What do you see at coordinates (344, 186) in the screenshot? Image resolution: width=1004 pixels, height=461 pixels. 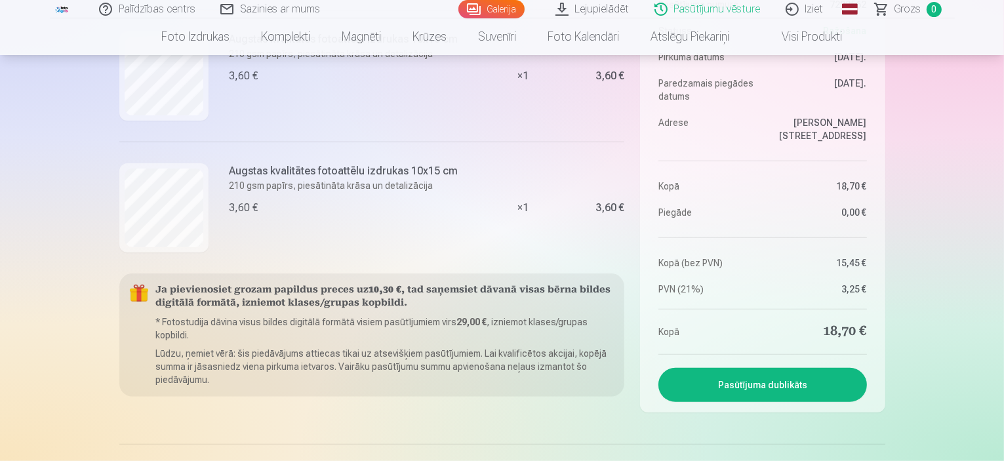 I see `p: 210 gsm papīrs, piesātināta krāsa un detalizācija` at bounding box center [344, 186].